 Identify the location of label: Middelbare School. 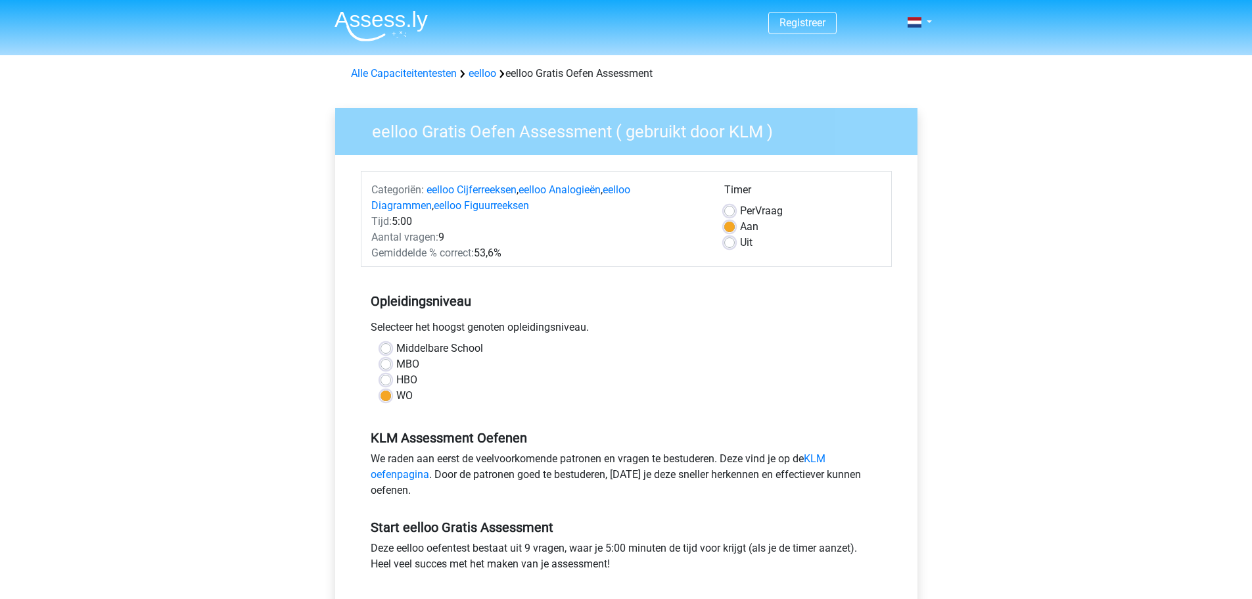
(440, 348).